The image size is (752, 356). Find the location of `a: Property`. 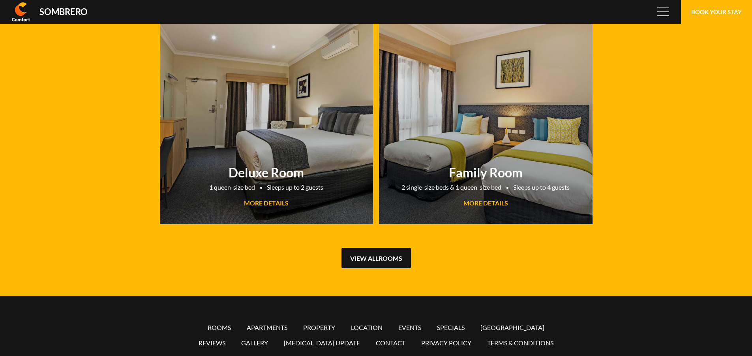

a: Property is located at coordinates (319, 327).